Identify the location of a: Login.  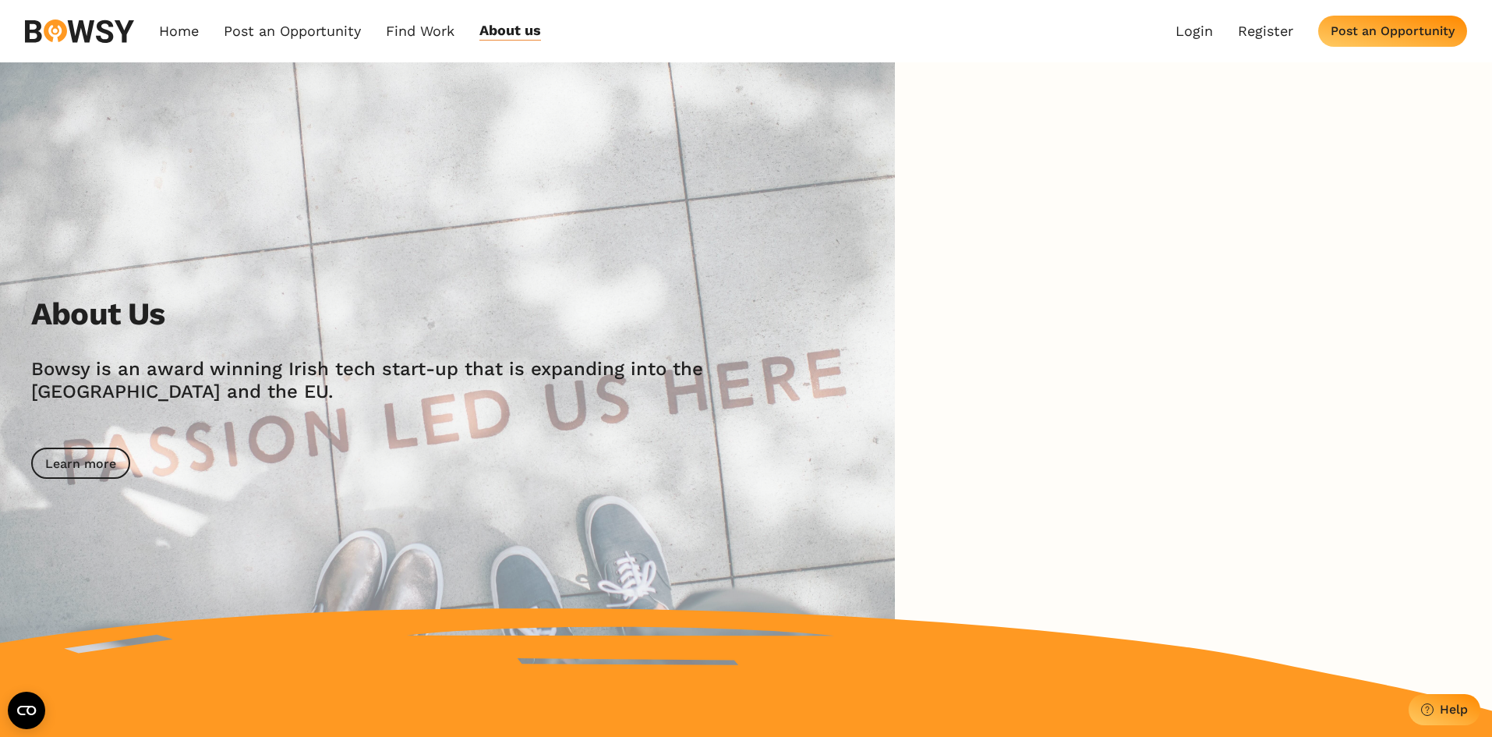
(1194, 31).